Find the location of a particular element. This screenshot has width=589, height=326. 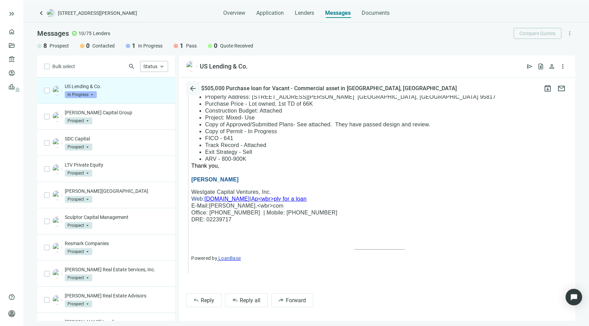

span: Pass is located at coordinates (191, 46).